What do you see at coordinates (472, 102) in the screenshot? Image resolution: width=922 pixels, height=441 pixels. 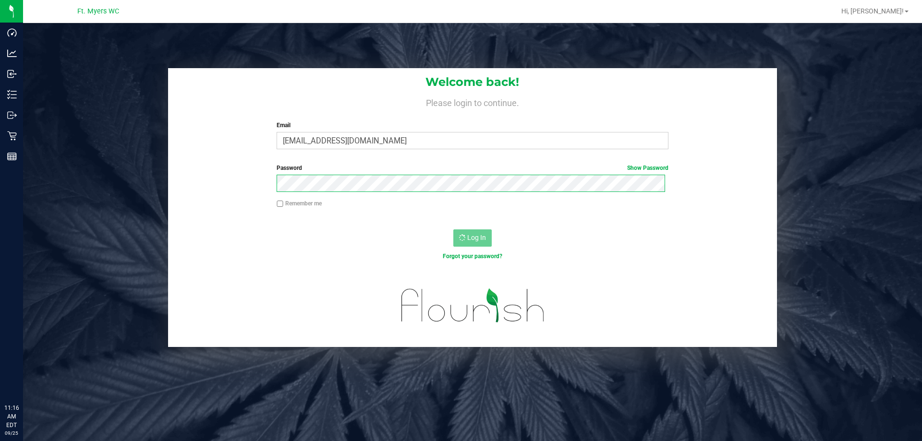 I see `h4: Please login to continue.` at bounding box center [472, 102].